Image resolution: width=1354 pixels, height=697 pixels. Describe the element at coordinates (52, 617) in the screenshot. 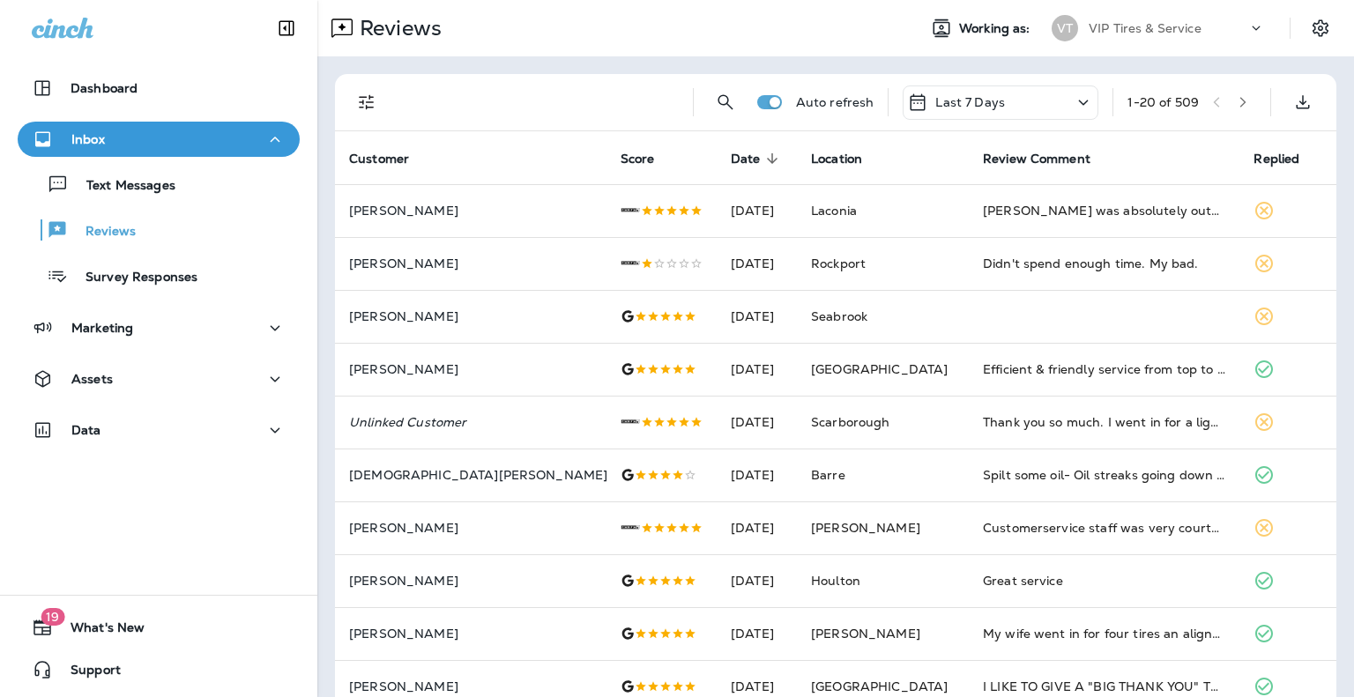

I see `span: 19` at that location.